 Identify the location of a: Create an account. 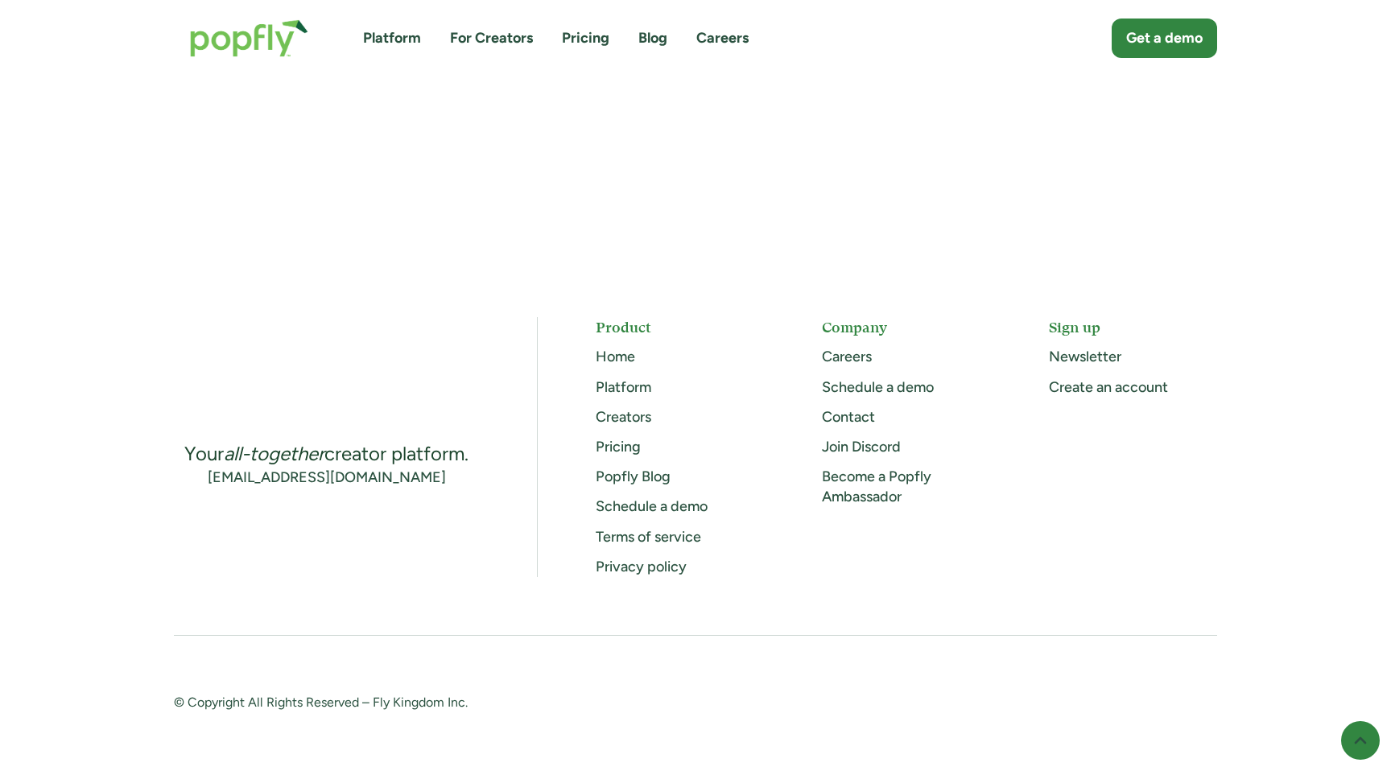
(1109, 387).